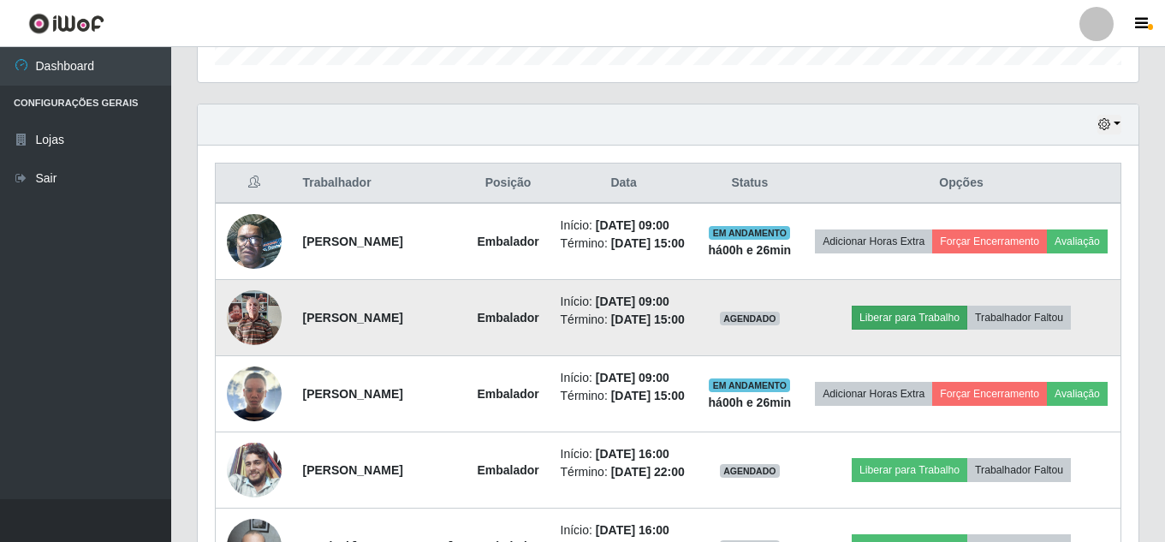  I want to click on th: Trabalhador, so click(378, 183).